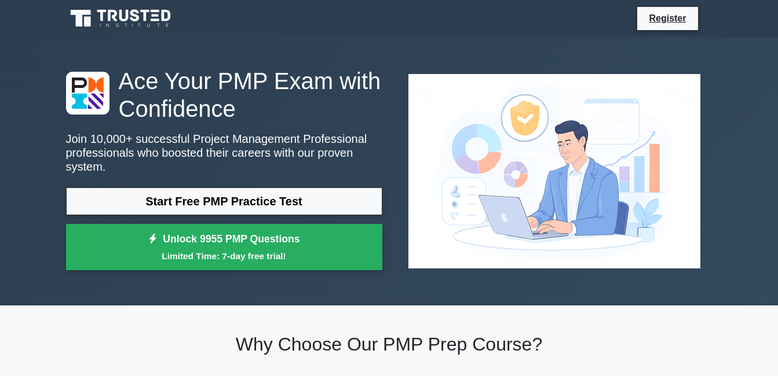 This screenshot has width=778, height=376. I want to click on small: Limited Time: 7-day free trial!, so click(224, 256).